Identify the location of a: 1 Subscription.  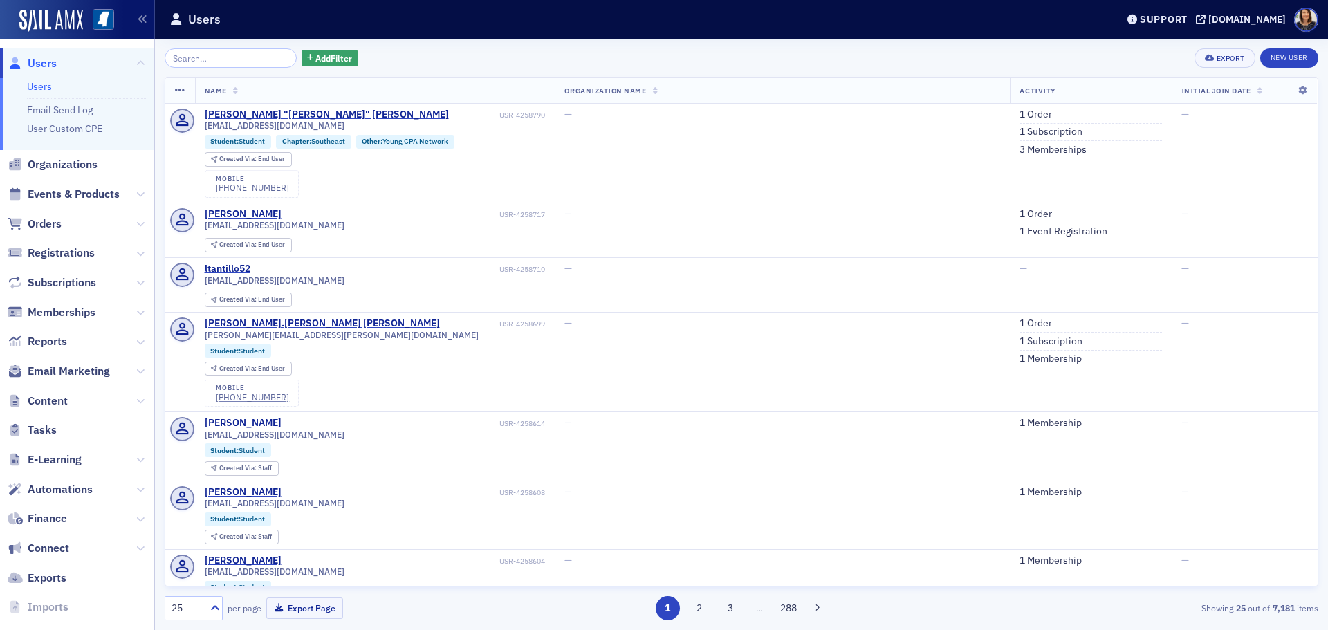
(1051, 342).